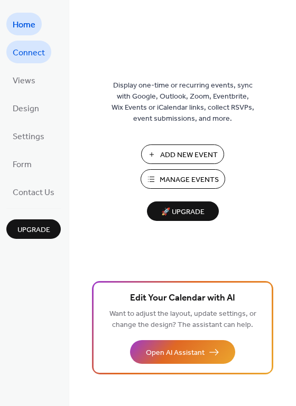 This screenshot has height=406, width=296. I want to click on span: Manage Events, so click(189, 180).